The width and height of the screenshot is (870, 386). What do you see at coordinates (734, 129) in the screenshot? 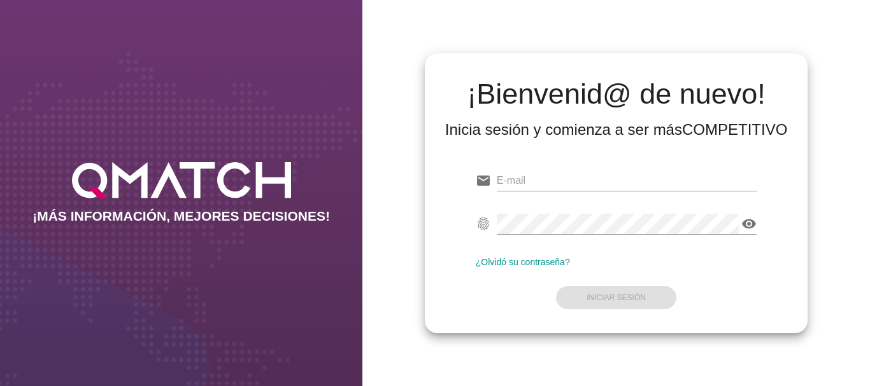
I see `strong: COMPETITIVO` at bounding box center [734, 129].